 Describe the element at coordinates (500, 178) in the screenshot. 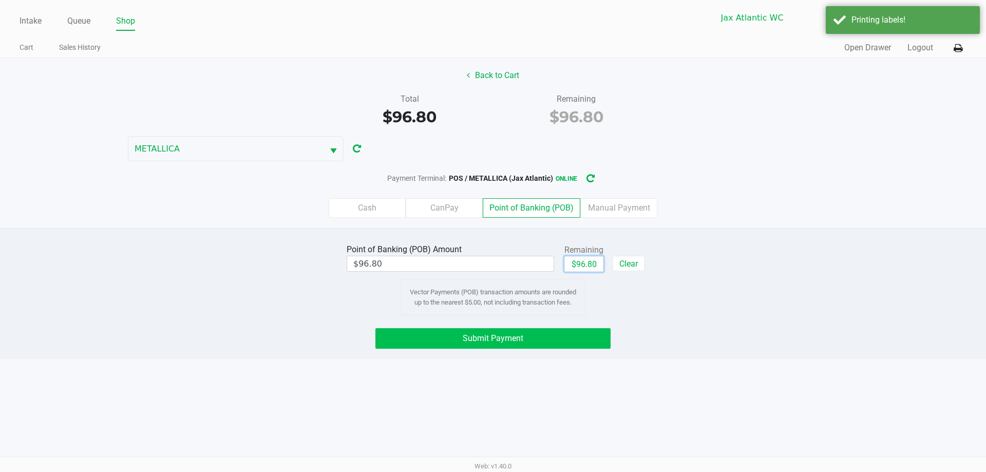

I see `span: POS / METALLICA (Jax Atlantic)` at that location.